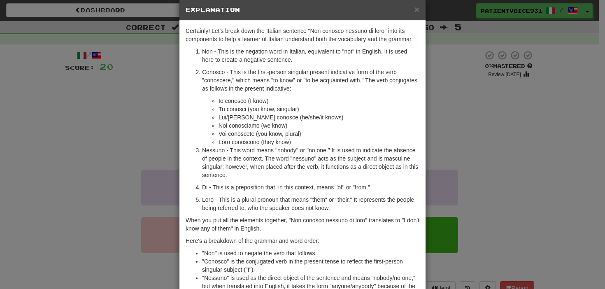  I want to click on p: Nessuno - This word means "nobody" or "no one." It is used to indicate the absence of people in t..., so click(311, 162).